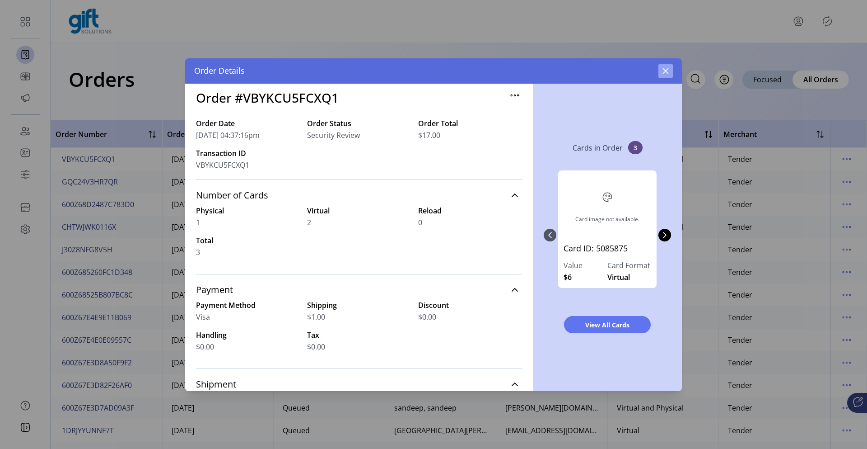 This screenshot has width=867, height=449. I want to click on button: View All Cards, so click(608, 324).